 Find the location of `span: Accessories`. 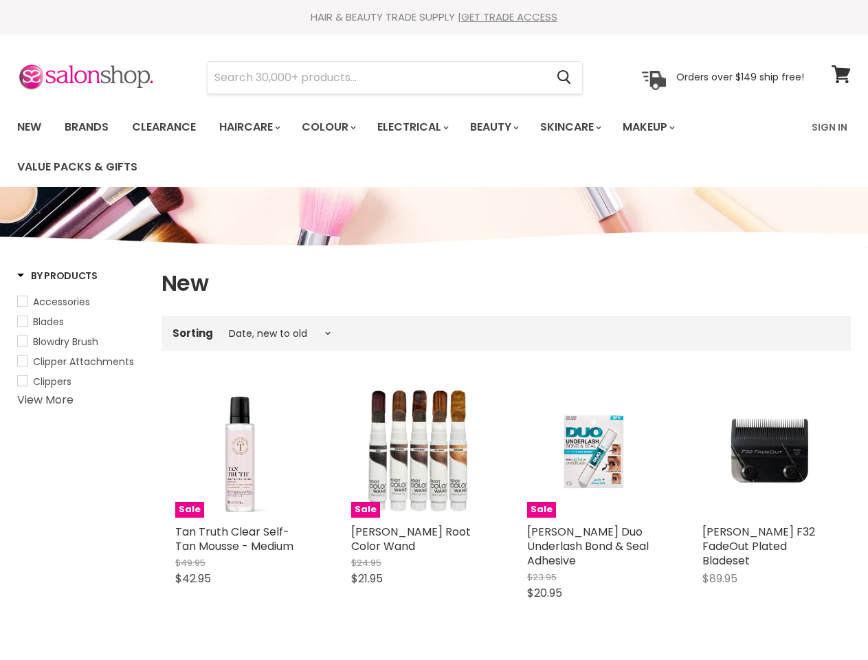

span: Accessories is located at coordinates (61, 302).